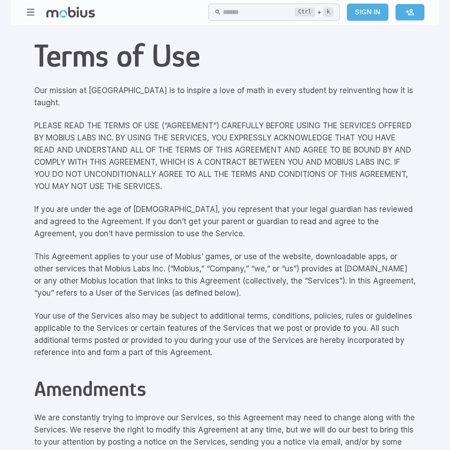  What do you see at coordinates (328, 12) in the screenshot?
I see `kbd: k` at bounding box center [328, 12].